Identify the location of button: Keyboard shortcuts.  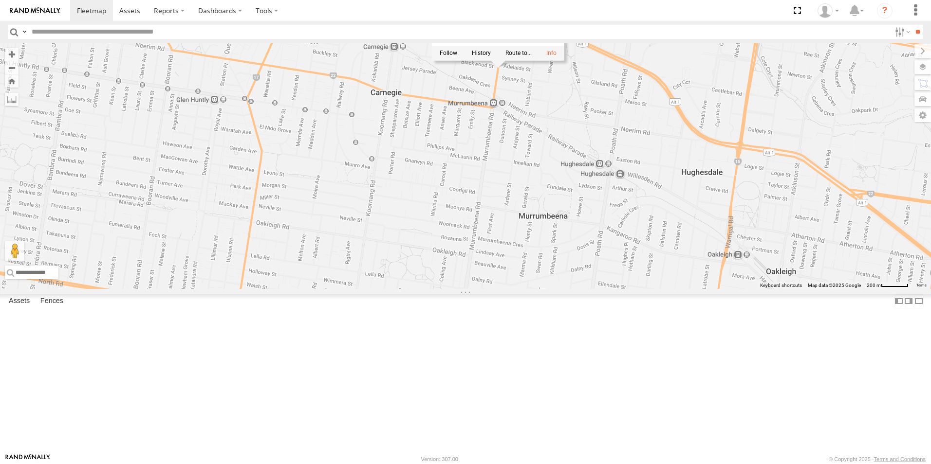
(781, 286).